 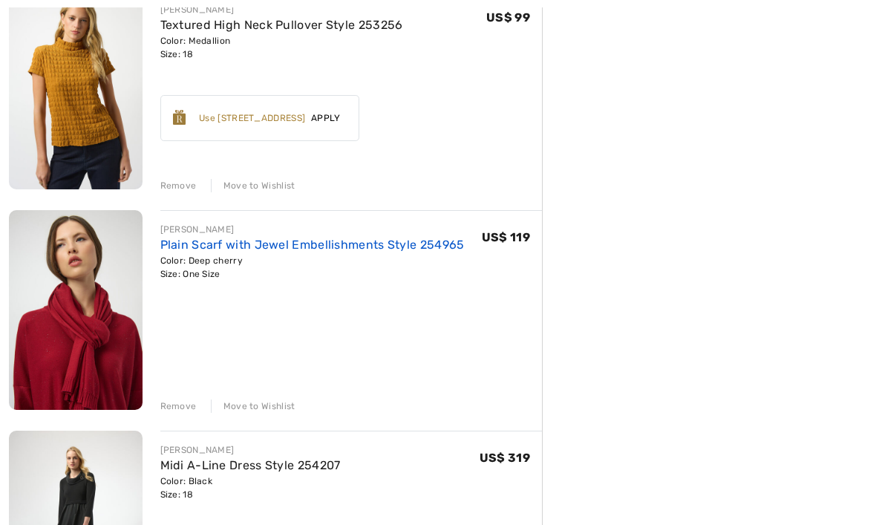 What do you see at coordinates (508, 17) in the screenshot?
I see `span: US$ 99` at bounding box center [508, 17].